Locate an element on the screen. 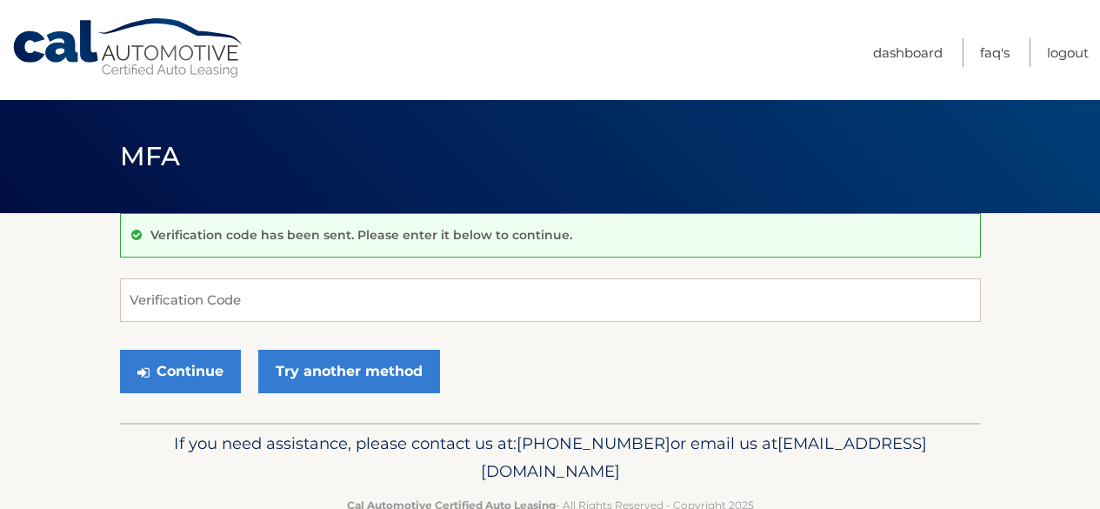 Image resolution: width=1100 pixels, height=509 pixels. a: FAQ's is located at coordinates (995, 52).